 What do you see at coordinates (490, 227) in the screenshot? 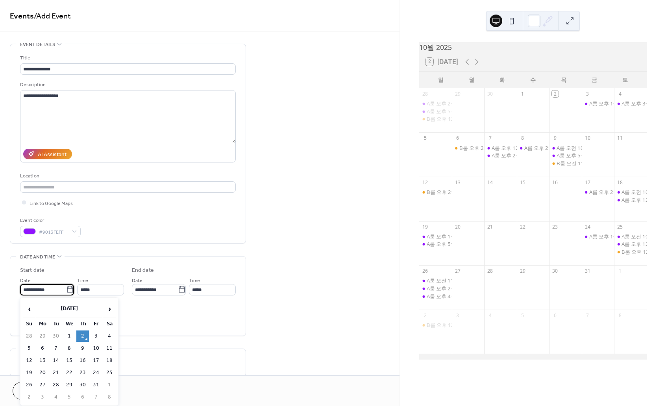
I see `div: 21` at bounding box center [490, 227].